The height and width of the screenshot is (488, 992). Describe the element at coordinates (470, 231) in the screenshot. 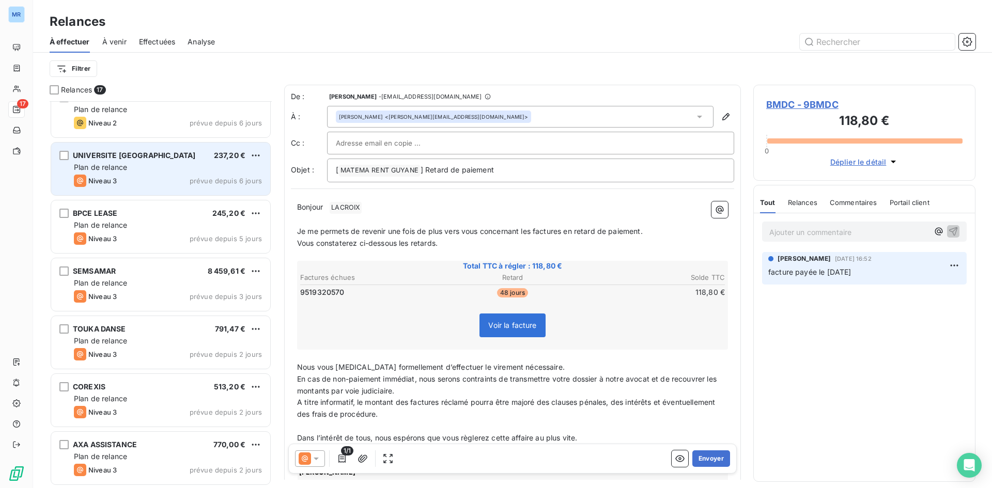

I see `span: Je me permets de revenir une fois de plus vers vous concernant les factures en retard de paiement.` at that location.